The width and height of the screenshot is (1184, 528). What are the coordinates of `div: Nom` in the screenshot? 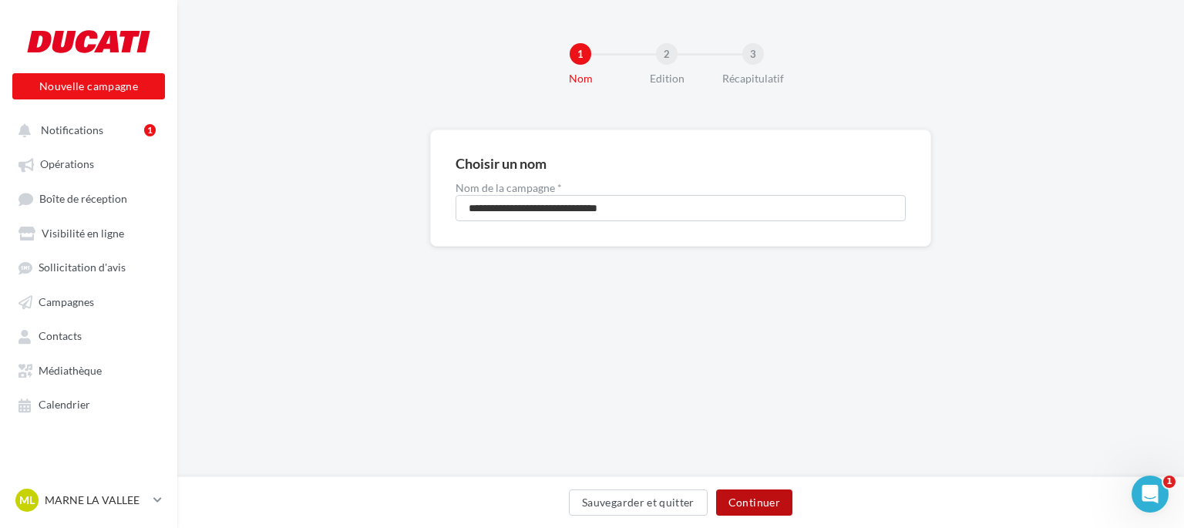 It's located at (580, 79).